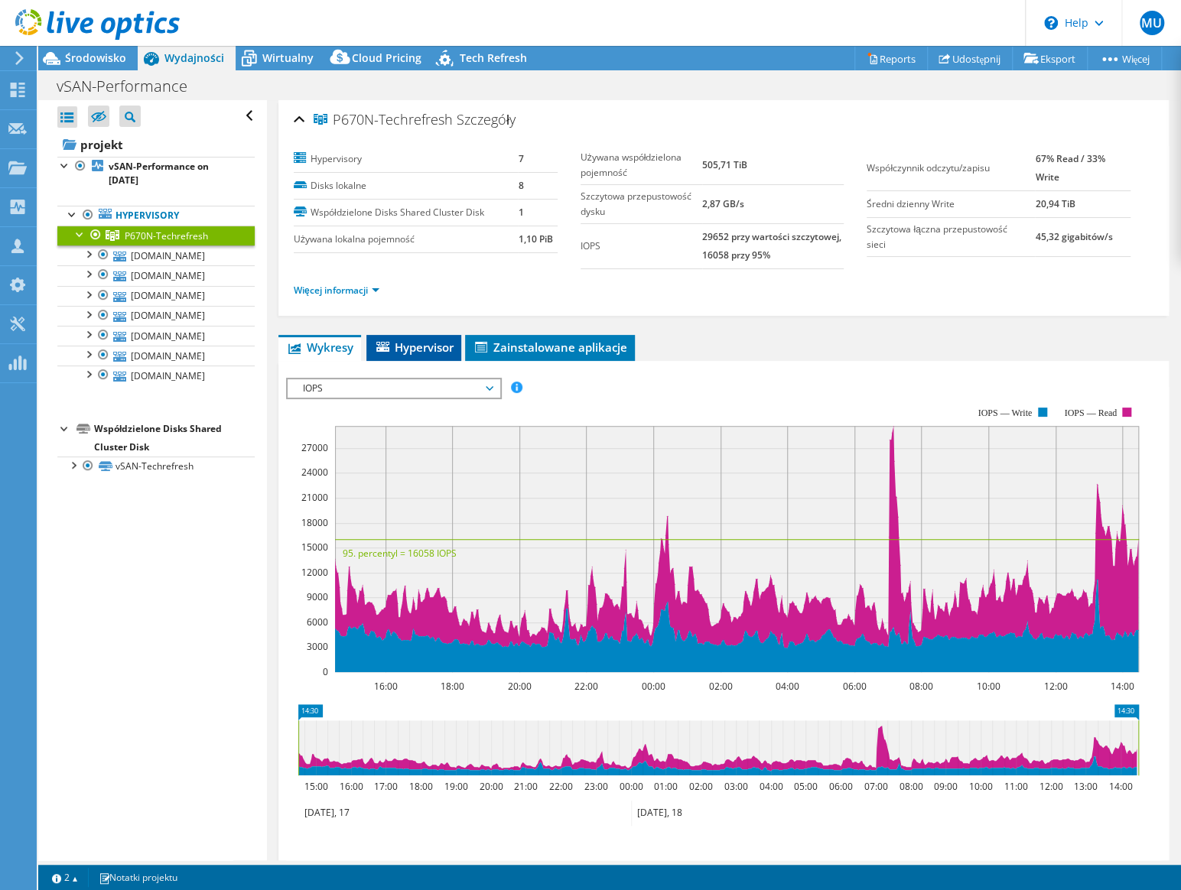  What do you see at coordinates (1084, 786) in the screenshot?
I see `text: 13:00` at bounding box center [1084, 786].